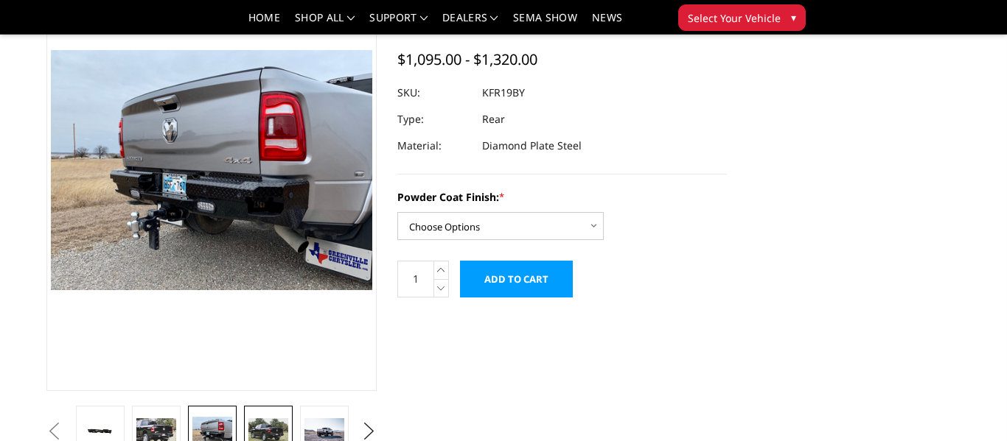 This screenshot has width=1007, height=441. What do you see at coordinates (434, 93) in the screenshot?
I see `dt: SKU:` at bounding box center [434, 93].